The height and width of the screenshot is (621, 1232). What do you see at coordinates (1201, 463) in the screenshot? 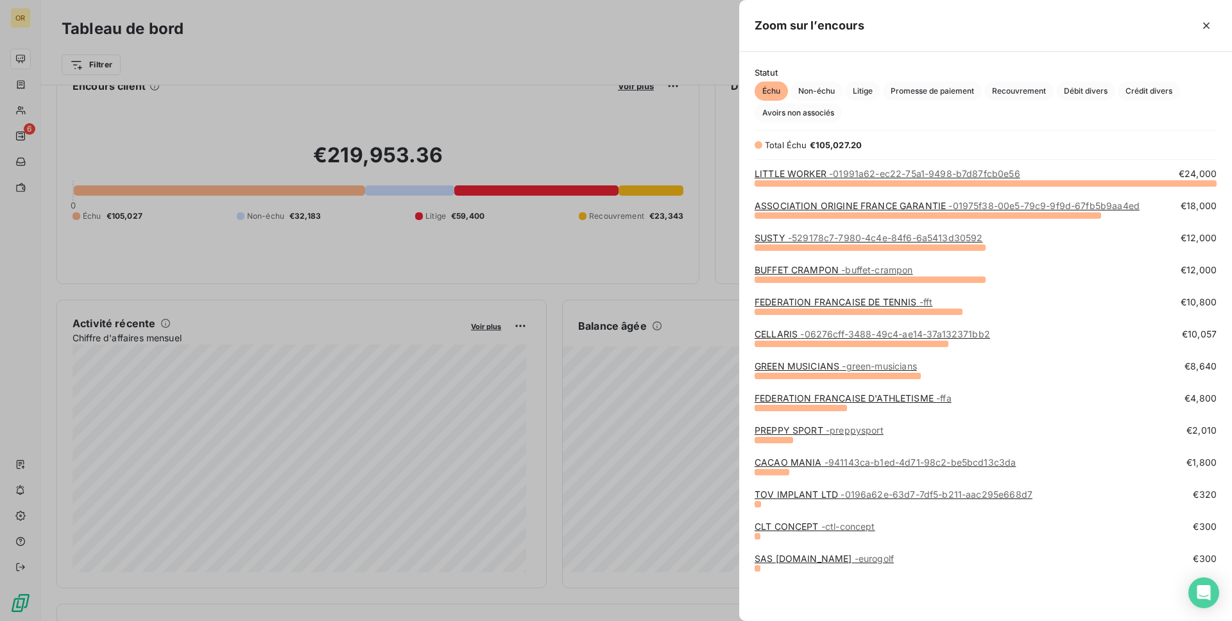
I see `span: €1,800` at bounding box center [1201, 463].